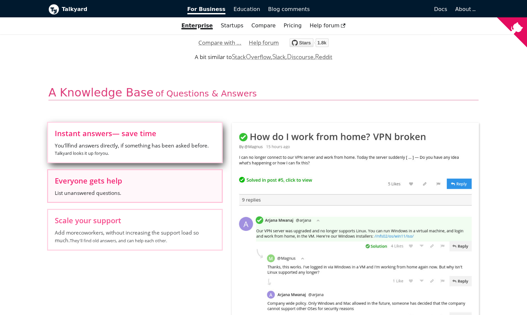 The height and width of the screenshot is (315, 527). What do you see at coordinates (82, 153) in the screenshot?
I see `small: Talkyard looks it up for you .` at bounding box center [82, 153].